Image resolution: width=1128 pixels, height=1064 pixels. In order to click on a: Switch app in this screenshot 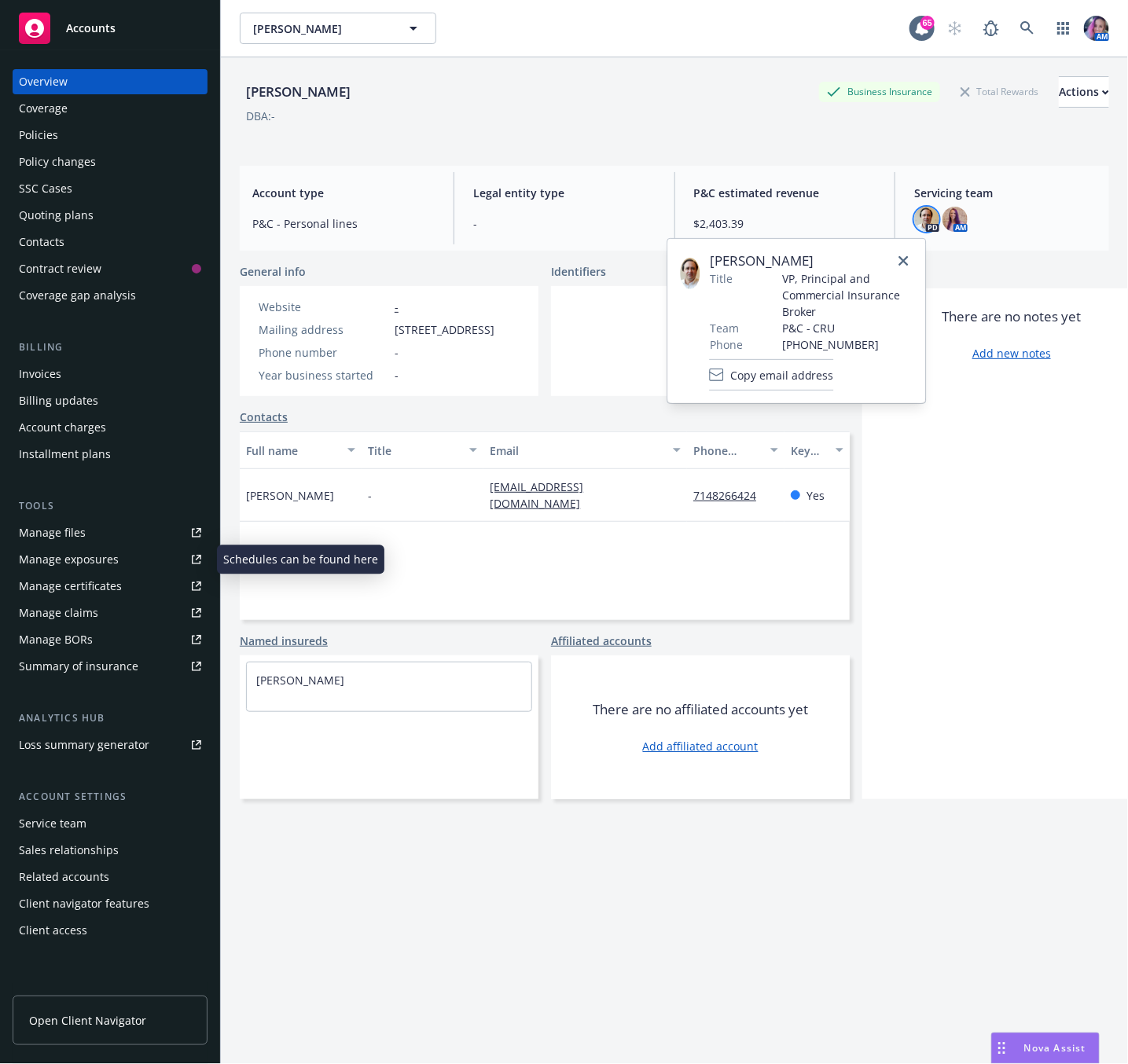, I will do `click(1063, 28)`.